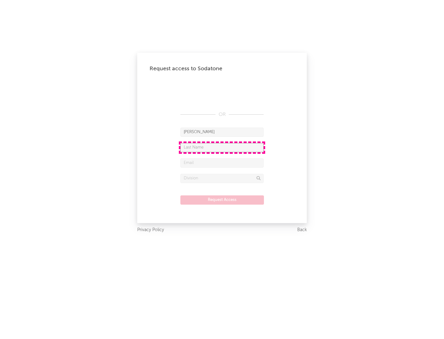  I want to click on input: Division, so click(222, 179).